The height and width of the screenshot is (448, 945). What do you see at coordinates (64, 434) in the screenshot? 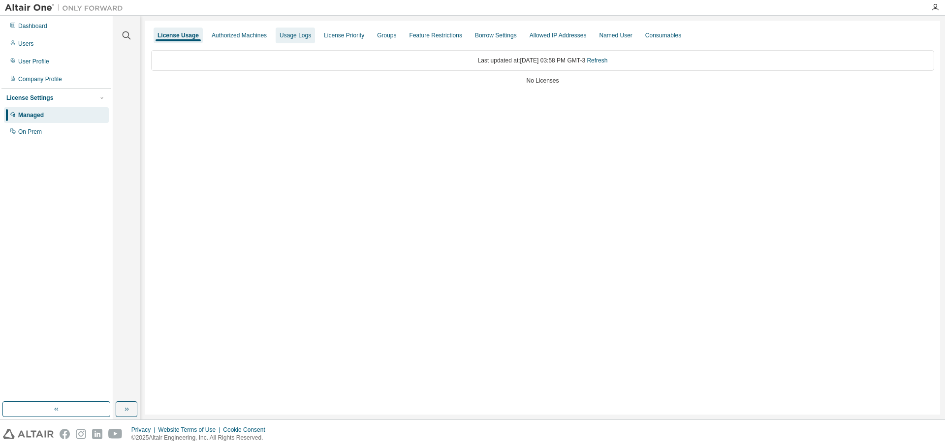
I see `img: facebook.svg` at bounding box center [64, 434].